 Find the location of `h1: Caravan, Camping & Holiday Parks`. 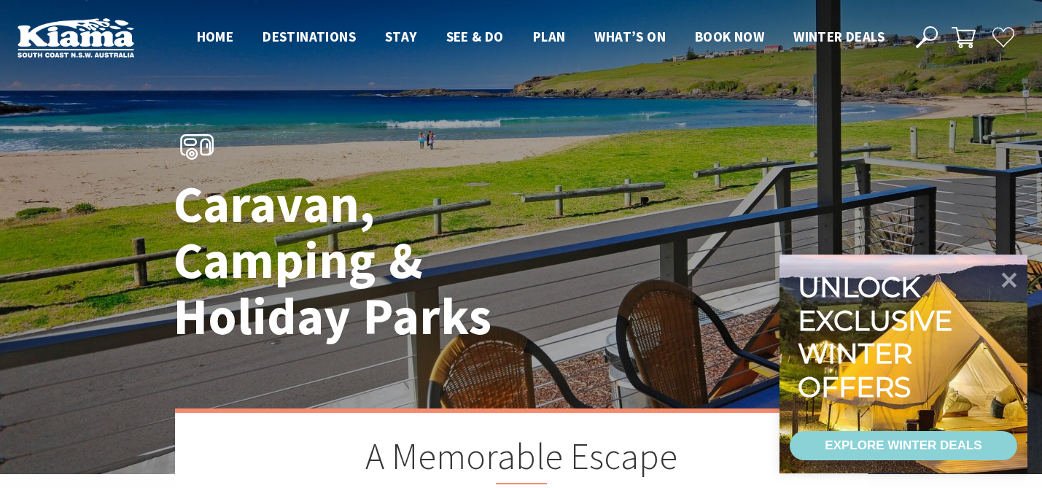

h1: Caravan, Camping & Holiday Parks is located at coordinates (379, 260).